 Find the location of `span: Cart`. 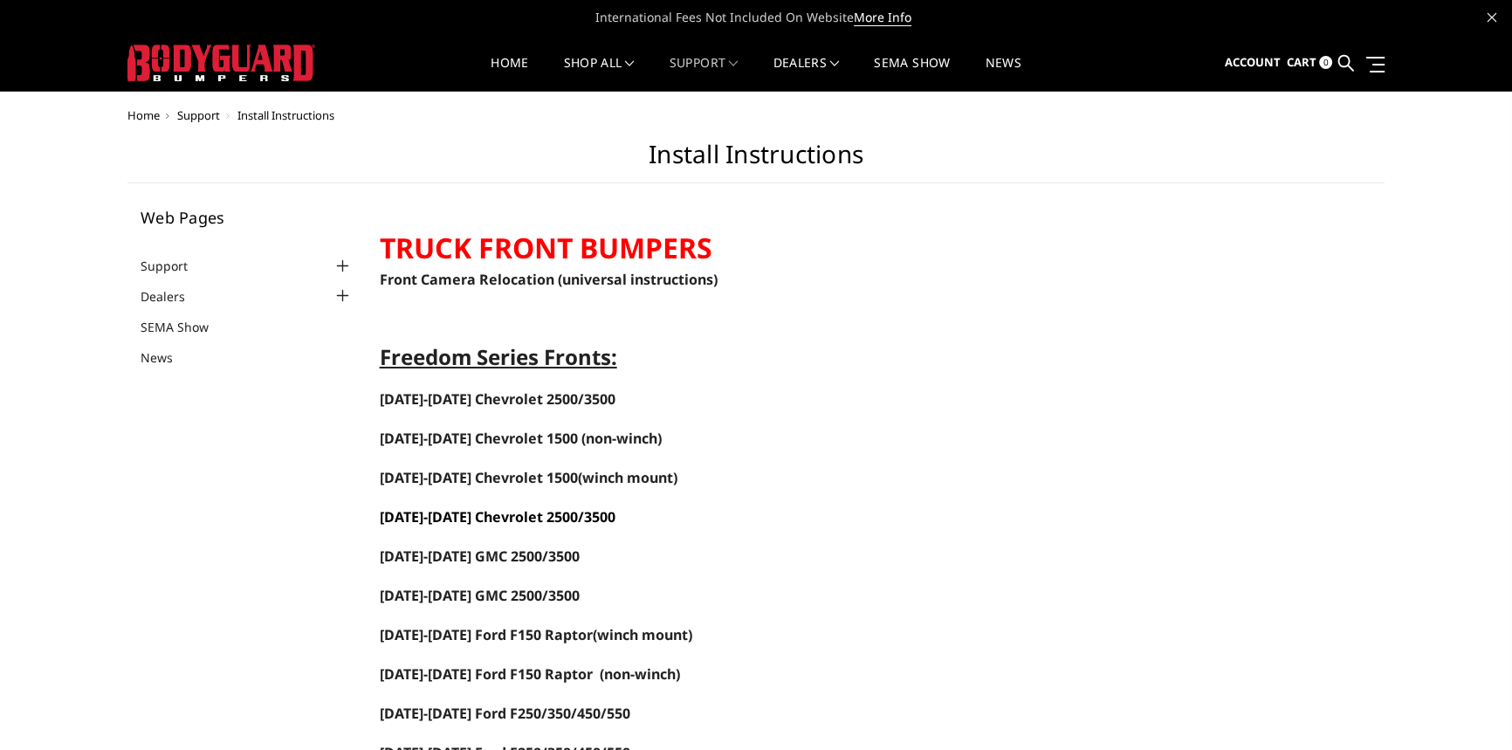

span: Cart is located at coordinates (1302, 62).